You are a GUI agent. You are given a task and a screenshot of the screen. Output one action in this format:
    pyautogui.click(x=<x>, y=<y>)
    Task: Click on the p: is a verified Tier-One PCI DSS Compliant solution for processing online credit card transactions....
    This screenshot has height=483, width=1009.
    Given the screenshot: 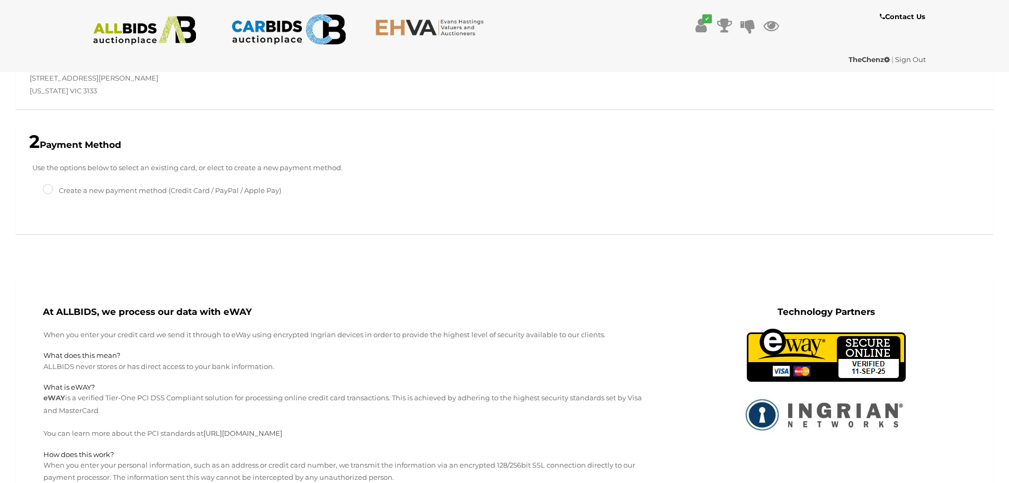 What is the action you would take?
    pyautogui.click(x=343, y=404)
    